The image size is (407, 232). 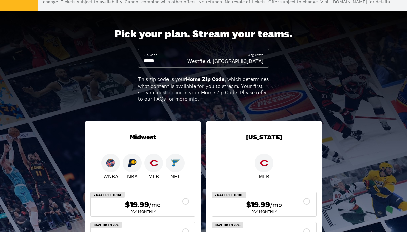 I want to click on b: Home Zip Code, so click(x=205, y=79).